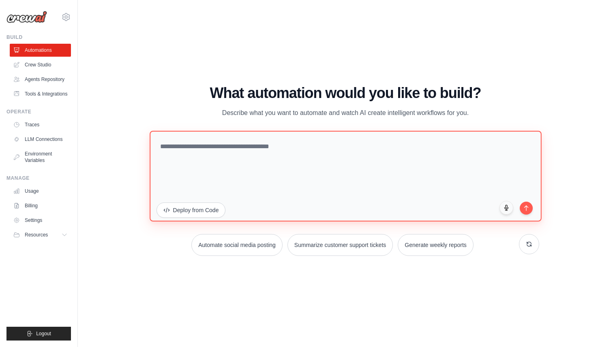  I want to click on a: Tools & Integrations, so click(40, 94).